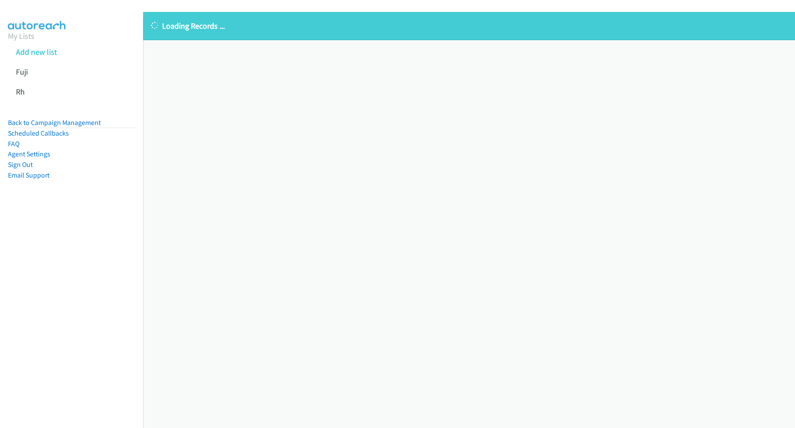 The height and width of the screenshot is (428, 795). I want to click on a: Back to Campaign Management, so click(54, 122).